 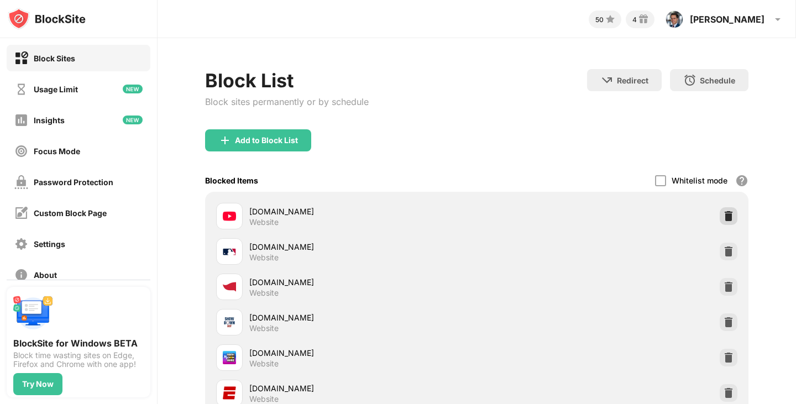 I want to click on div: 4, so click(x=635, y=19).